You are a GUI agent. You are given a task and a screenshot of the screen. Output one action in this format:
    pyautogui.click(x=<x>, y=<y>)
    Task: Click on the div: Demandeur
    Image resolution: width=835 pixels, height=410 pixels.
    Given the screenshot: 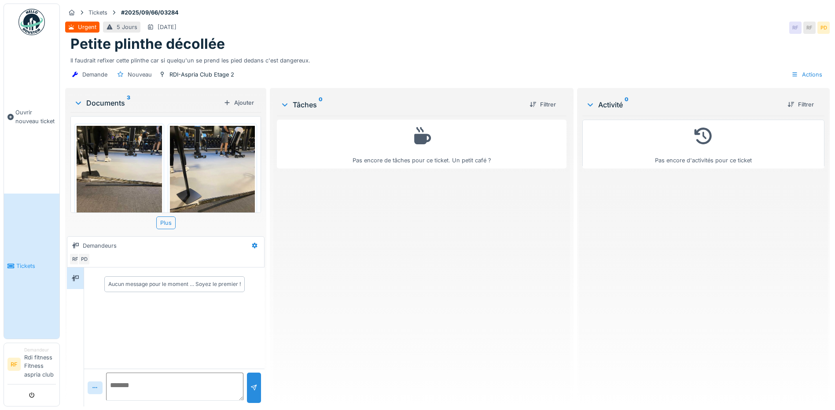 What is the action you would take?
    pyautogui.click(x=40, y=350)
    